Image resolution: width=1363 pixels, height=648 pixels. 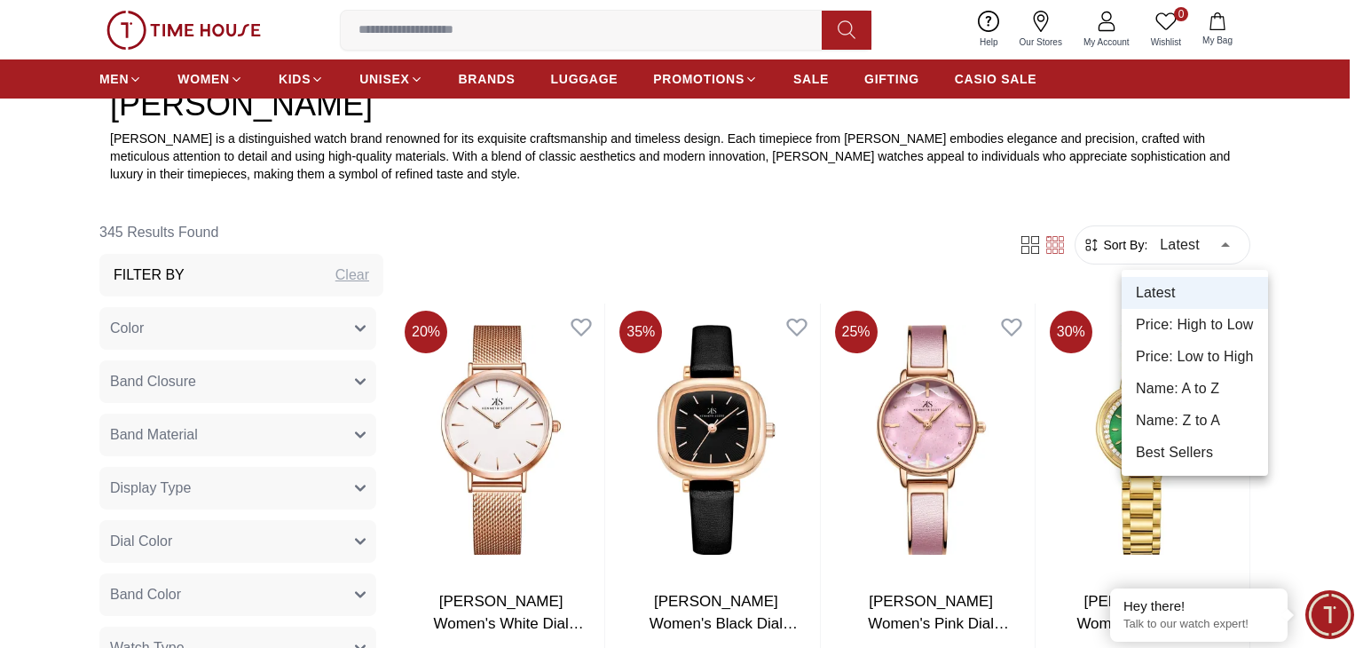 I want to click on li: Latest, so click(x=1194, y=293).